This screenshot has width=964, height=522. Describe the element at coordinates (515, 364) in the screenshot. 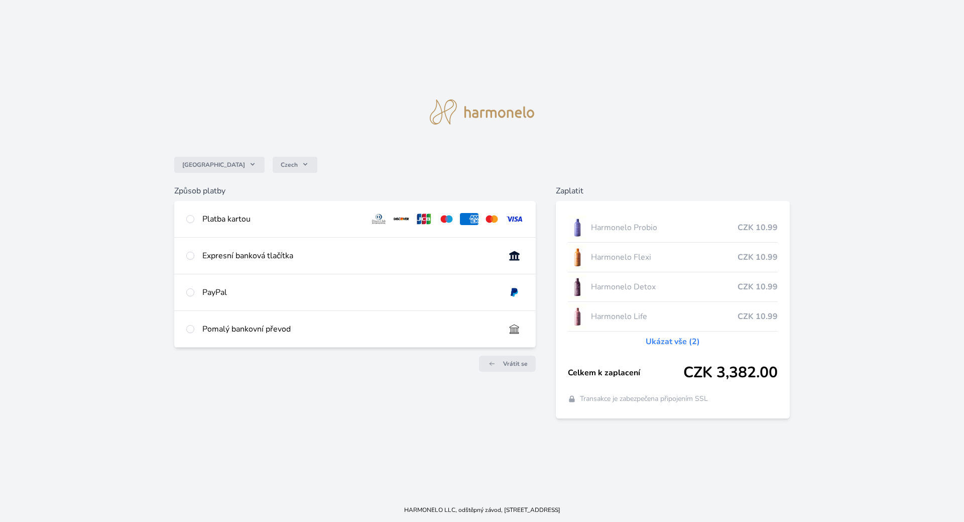

I see `span: Vrátit se` at that location.